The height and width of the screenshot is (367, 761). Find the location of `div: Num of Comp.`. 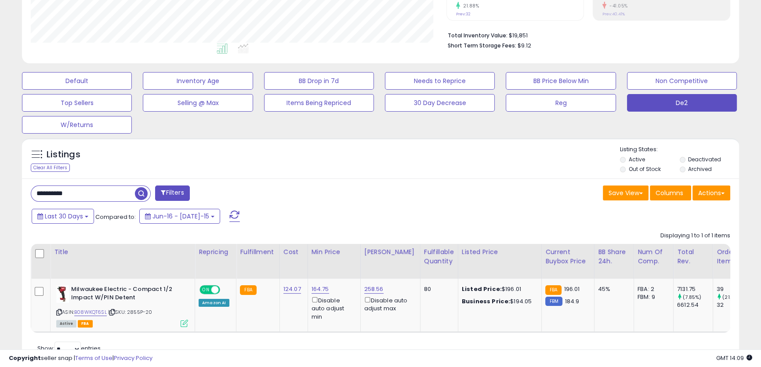

div: Num of Comp. is located at coordinates (654, 257).